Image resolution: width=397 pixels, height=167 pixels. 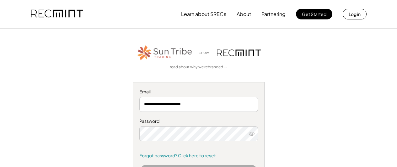 I want to click on div: Email, so click(x=199, y=92).